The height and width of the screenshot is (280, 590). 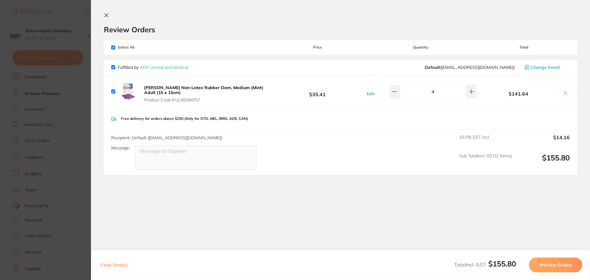 I want to click on button: Edit, so click(x=371, y=94).